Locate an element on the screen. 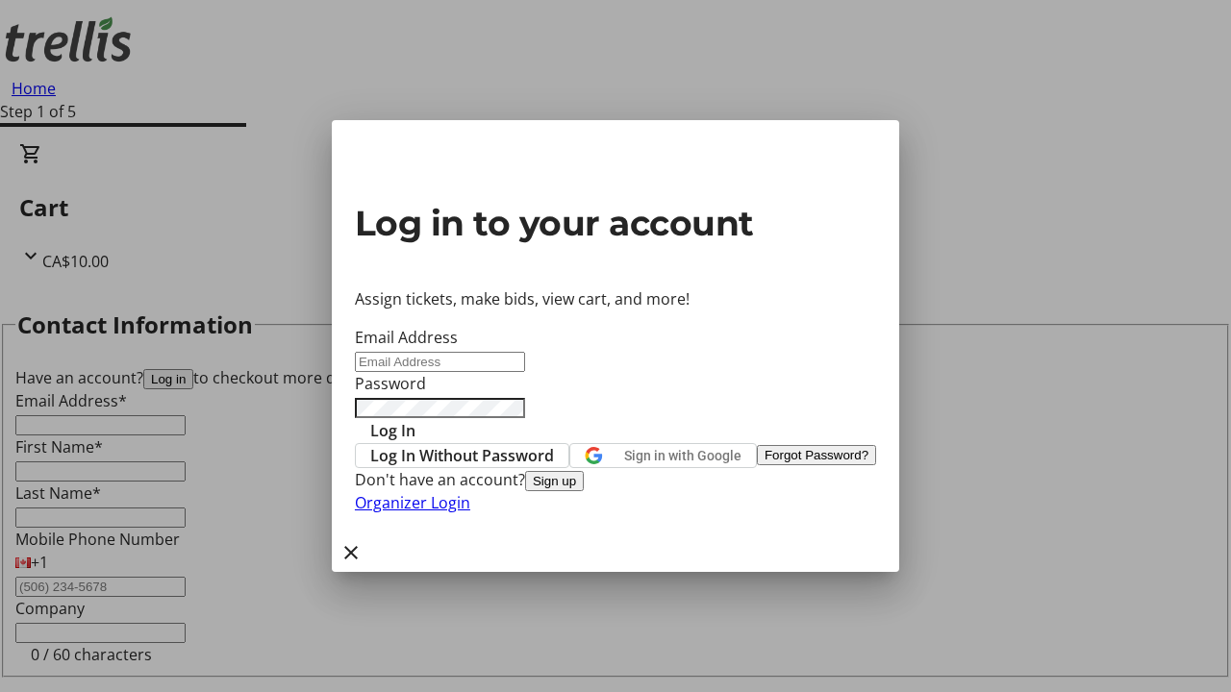  h2: Log in to your account is located at coordinates (616, 223).